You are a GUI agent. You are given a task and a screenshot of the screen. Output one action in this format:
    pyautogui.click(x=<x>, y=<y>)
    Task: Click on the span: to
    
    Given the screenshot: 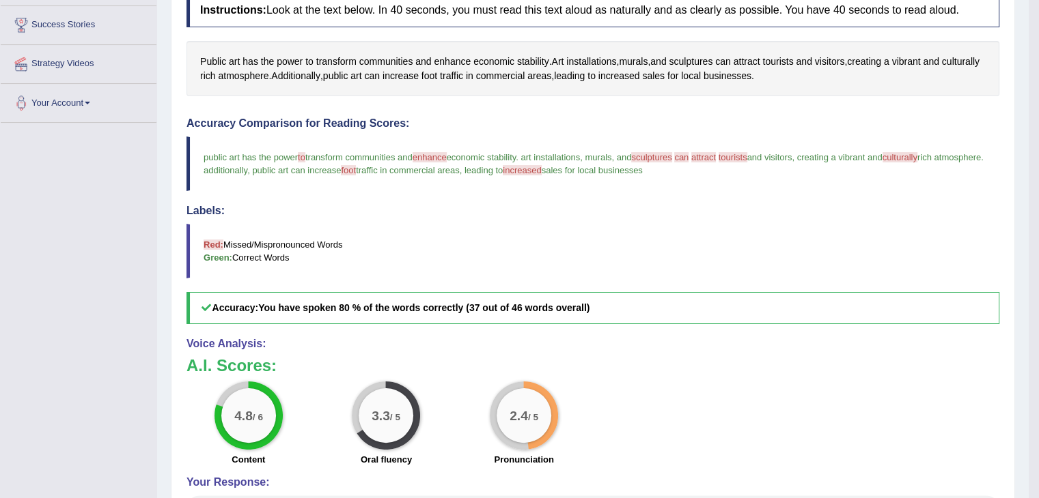 What is the action you would take?
    pyautogui.click(x=301, y=157)
    